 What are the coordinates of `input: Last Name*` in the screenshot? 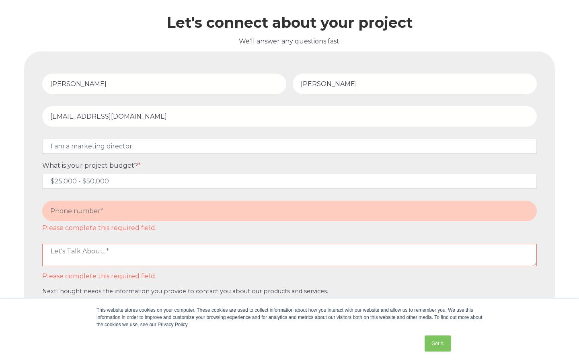 It's located at (414, 84).